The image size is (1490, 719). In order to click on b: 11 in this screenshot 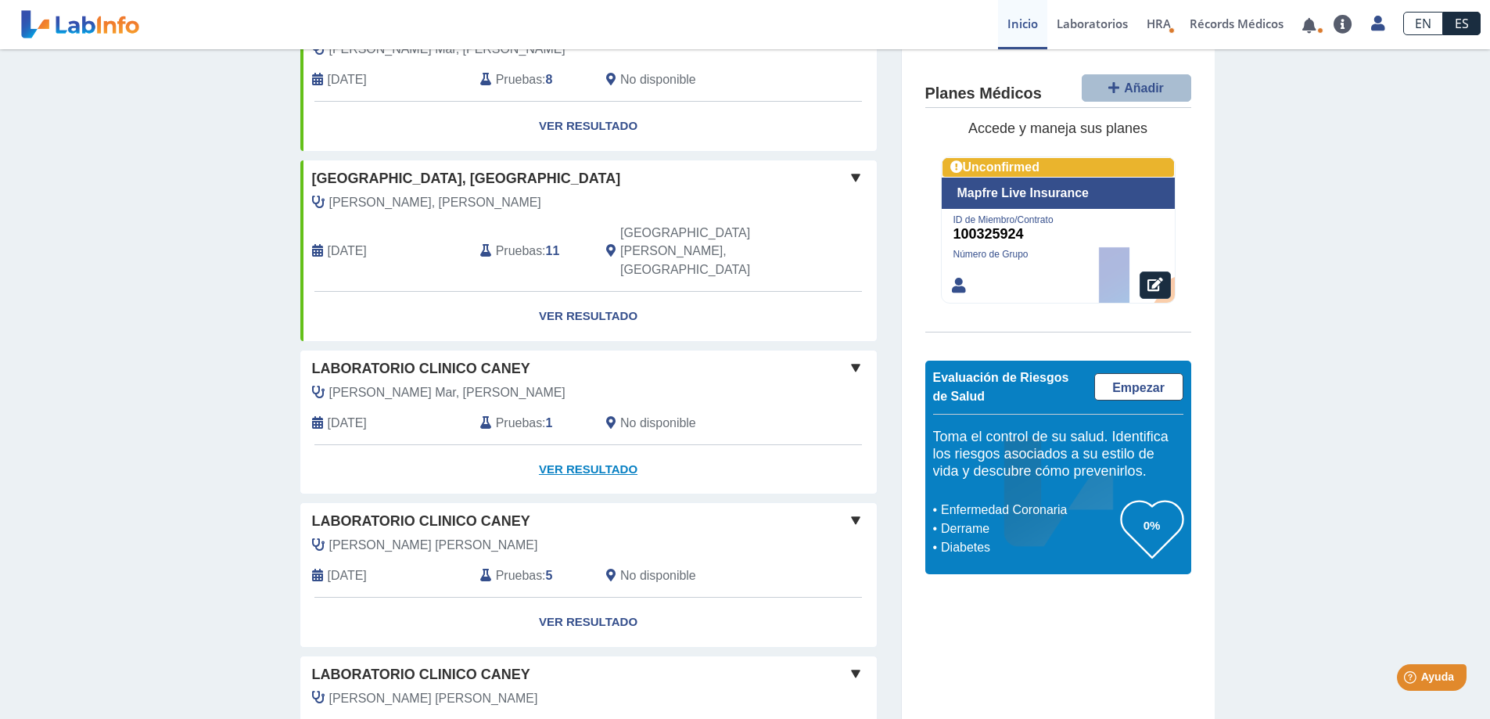, I will do `click(553, 250)`.